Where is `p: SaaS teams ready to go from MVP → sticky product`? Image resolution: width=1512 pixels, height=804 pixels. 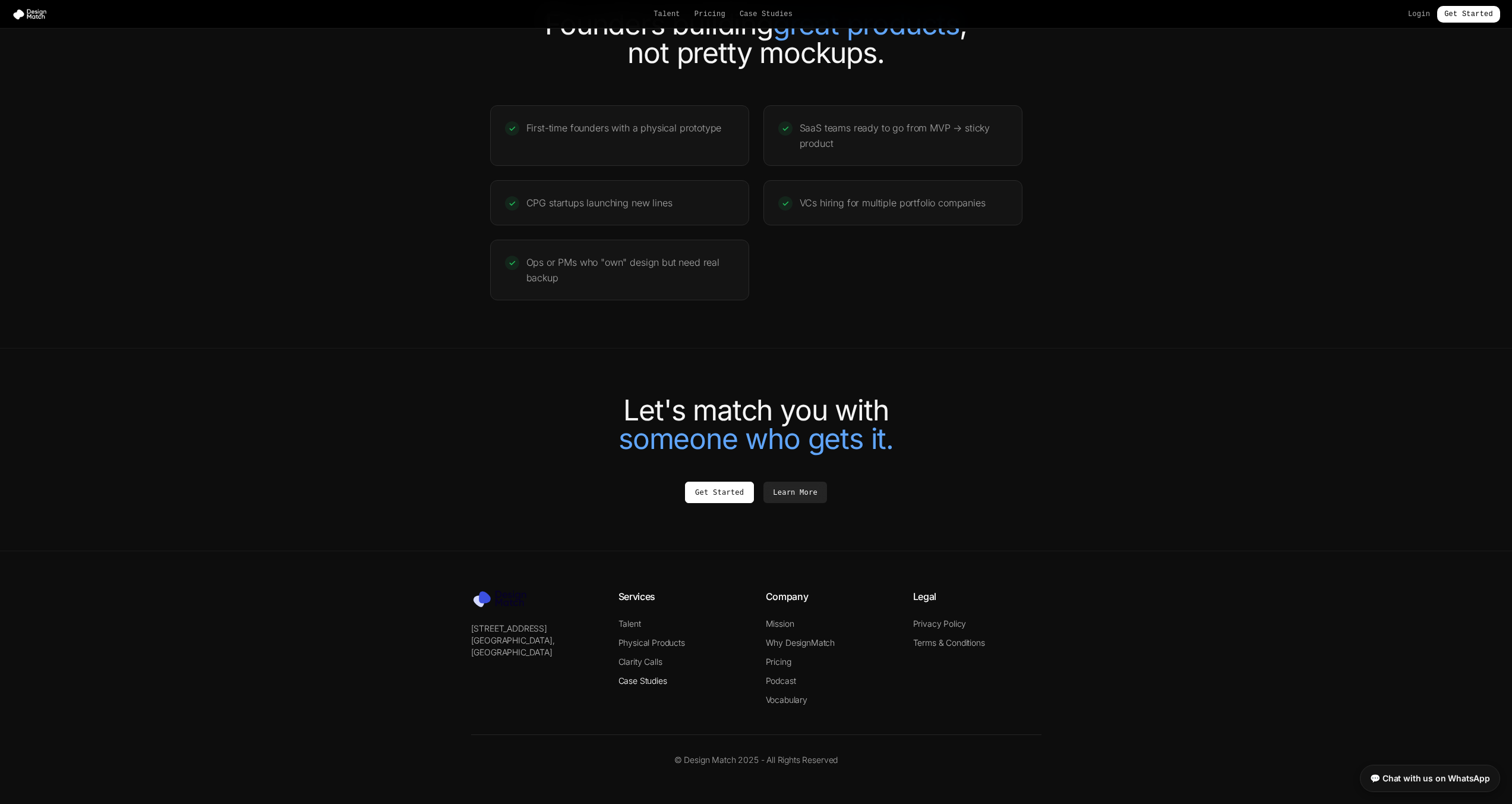 p: SaaS teams ready to go from MVP → sticky product is located at coordinates (904, 135).